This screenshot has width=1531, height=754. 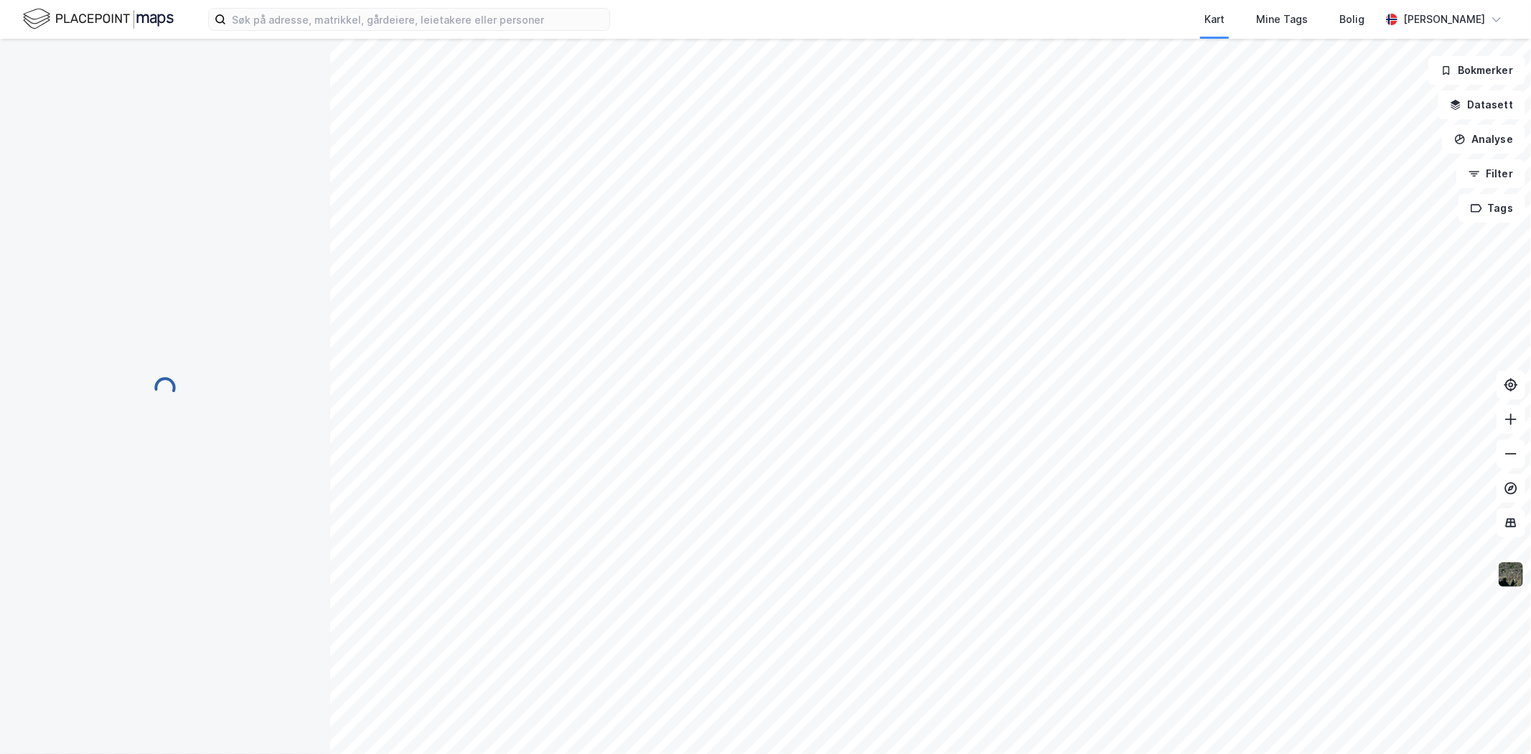 I want to click on div: Bolig, so click(x=1352, y=19).